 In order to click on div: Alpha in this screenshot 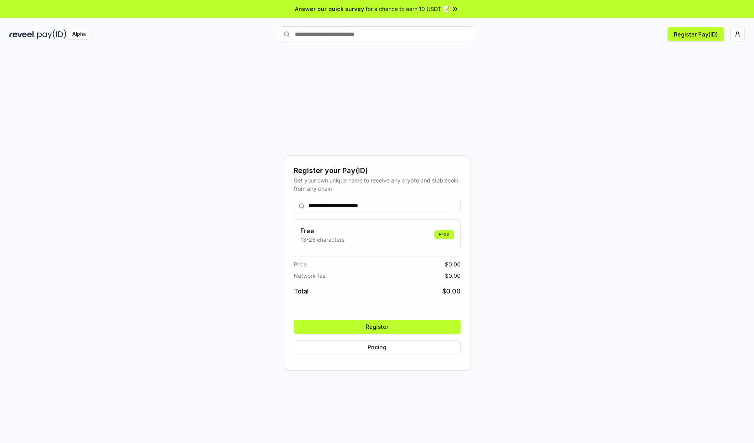, I will do `click(79, 34)`.